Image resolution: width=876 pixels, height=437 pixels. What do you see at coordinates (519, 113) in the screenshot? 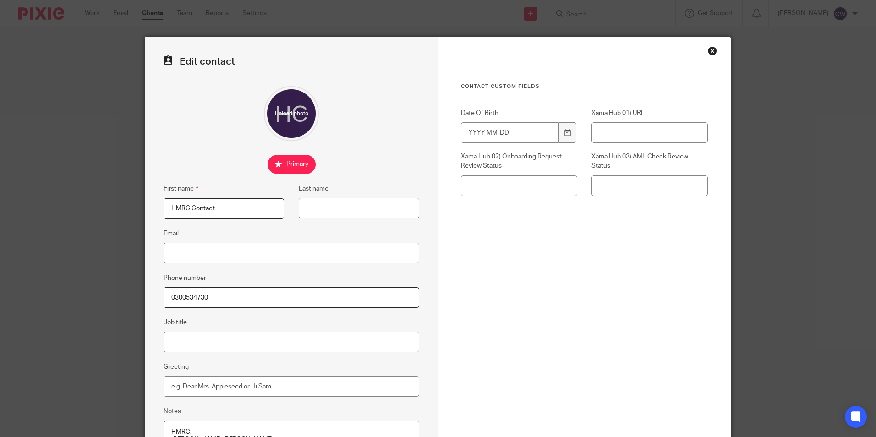
I see `label: Date Of Birth` at bounding box center [519, 113].